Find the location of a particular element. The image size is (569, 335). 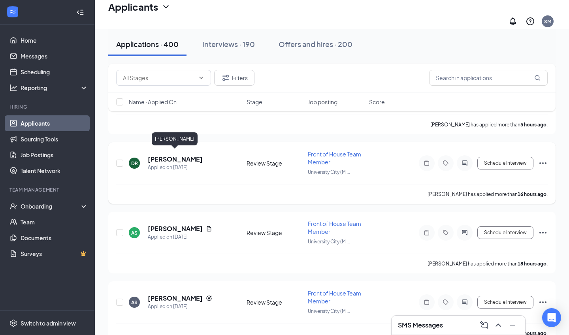

a: Applicants is located at coordinates (54, 123).